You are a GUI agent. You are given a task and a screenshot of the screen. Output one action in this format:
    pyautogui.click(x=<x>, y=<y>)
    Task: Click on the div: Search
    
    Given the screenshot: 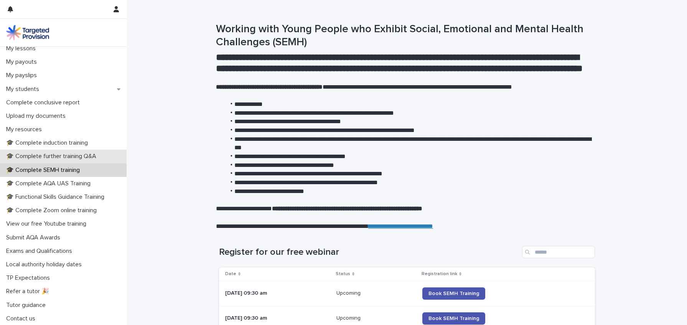 What is the action you would take?
    pyautogui.click(x=559, y=252)
    